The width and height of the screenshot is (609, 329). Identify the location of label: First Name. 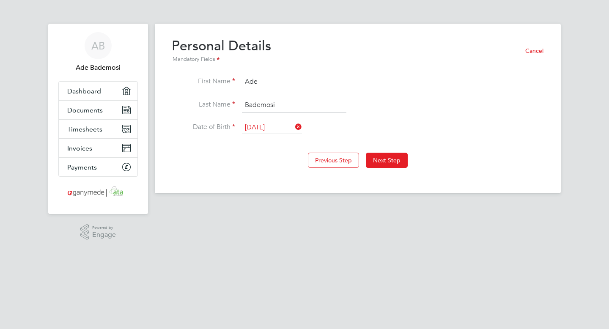
(203, 81).